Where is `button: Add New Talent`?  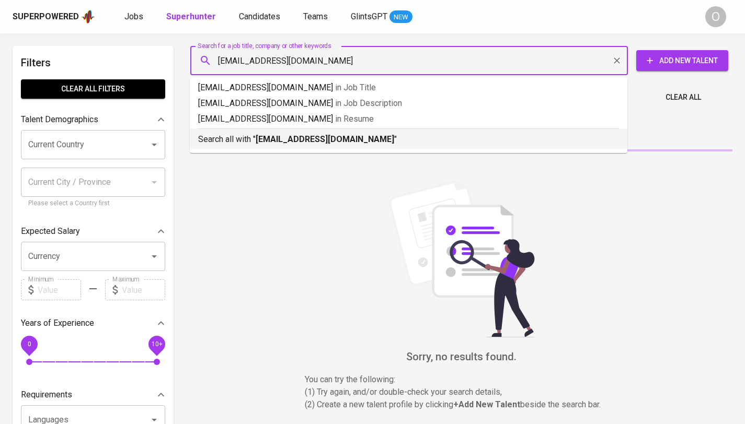
button: Add New Talent is located at coordinates (682, 61).